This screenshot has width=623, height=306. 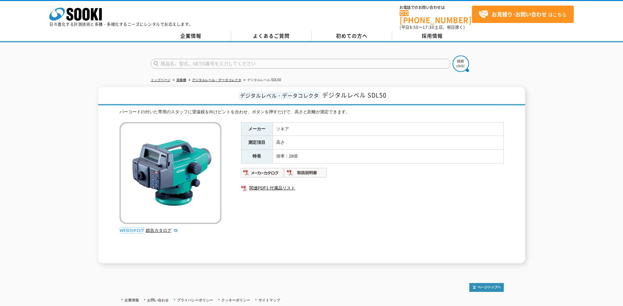 I want to click on img: btn_search.png, so click(x=460, y=64).